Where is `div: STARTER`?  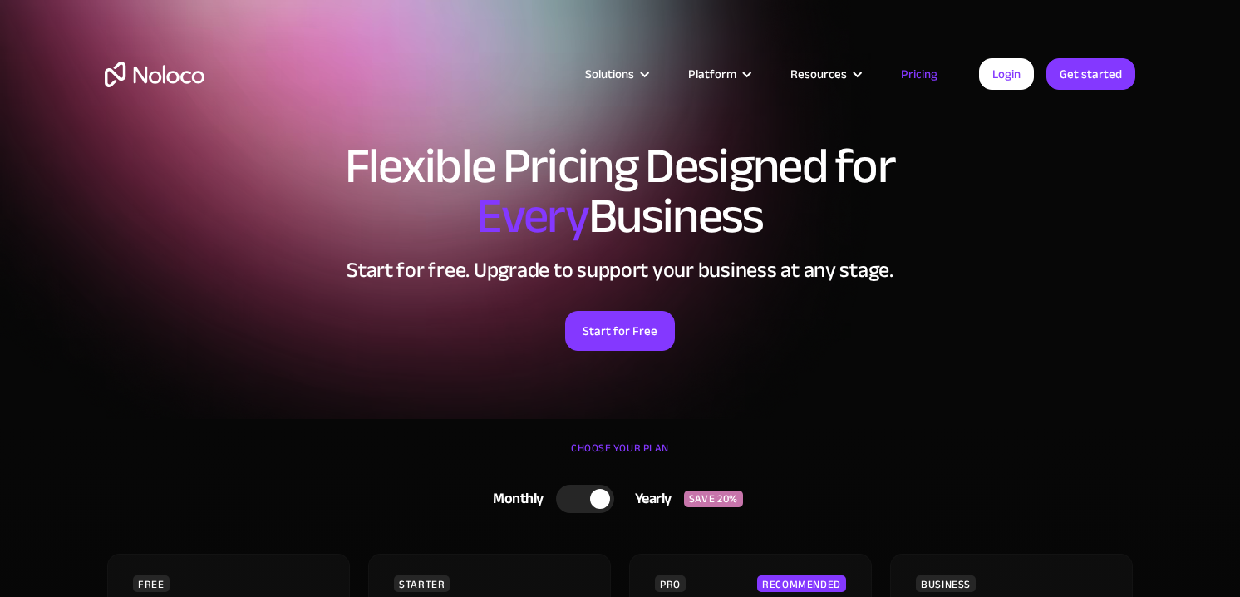
div: STARTER is located at coordinates (421, 583).